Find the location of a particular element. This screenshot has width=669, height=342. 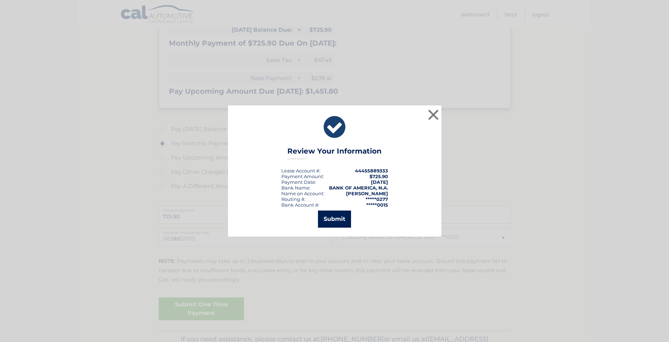

div: Routing #: is located at coordinates (294, 199).